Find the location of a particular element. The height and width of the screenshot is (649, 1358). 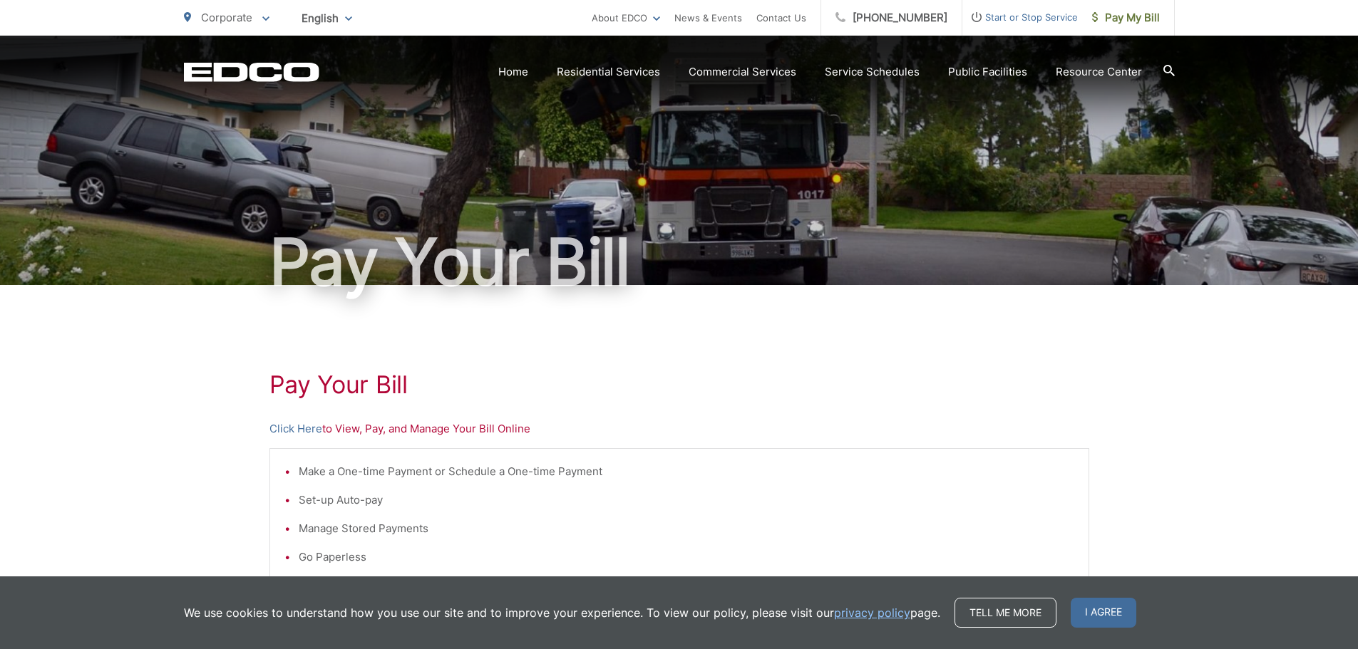

a: Contact Us is located at coordinates (781, 18).